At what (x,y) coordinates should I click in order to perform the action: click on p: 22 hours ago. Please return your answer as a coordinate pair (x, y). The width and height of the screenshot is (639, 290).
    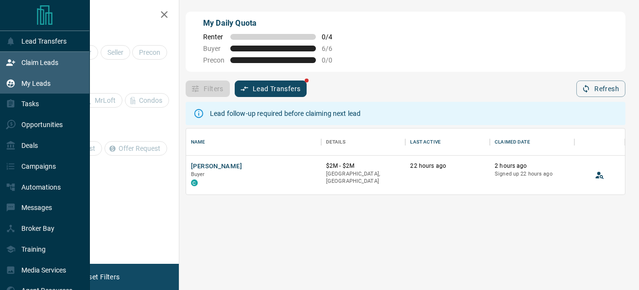
    Looking at the image, I should click on (447, 166).